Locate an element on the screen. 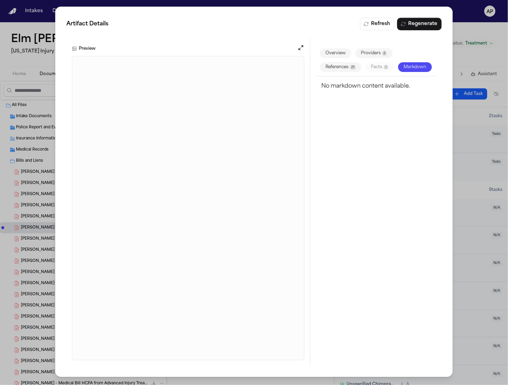  h3: Preview is located at coordinates (87, 49).